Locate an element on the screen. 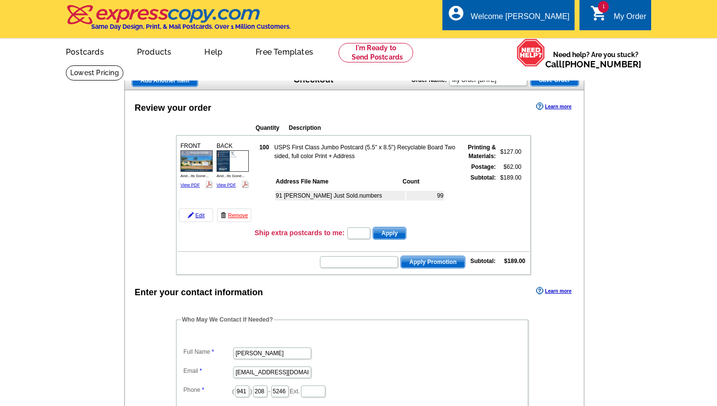  label: Email is located at coordinates (208, 371).